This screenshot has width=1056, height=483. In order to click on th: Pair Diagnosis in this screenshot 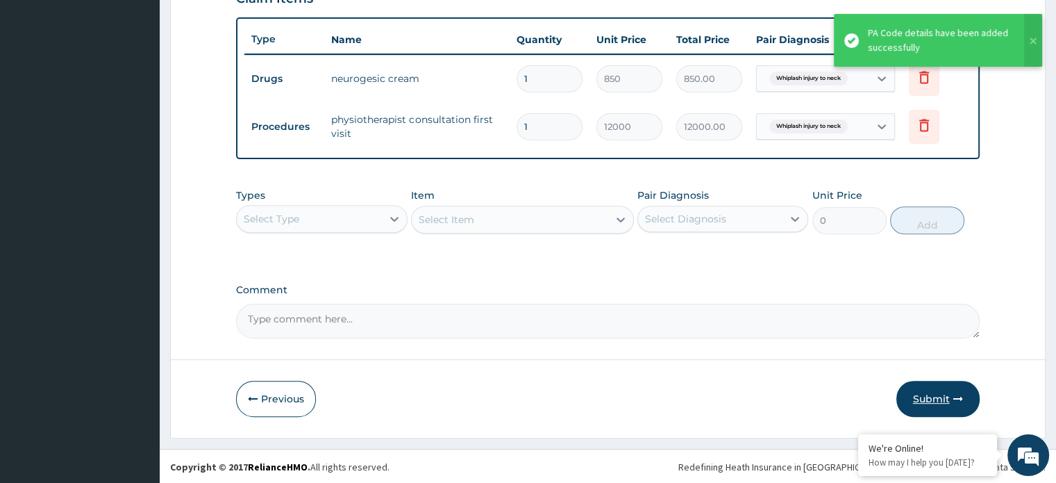, I will do `click(826, 40)`.